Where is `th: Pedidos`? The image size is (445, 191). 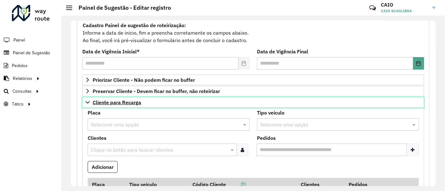
th: Pedidos is located at coordinates (368, 185).